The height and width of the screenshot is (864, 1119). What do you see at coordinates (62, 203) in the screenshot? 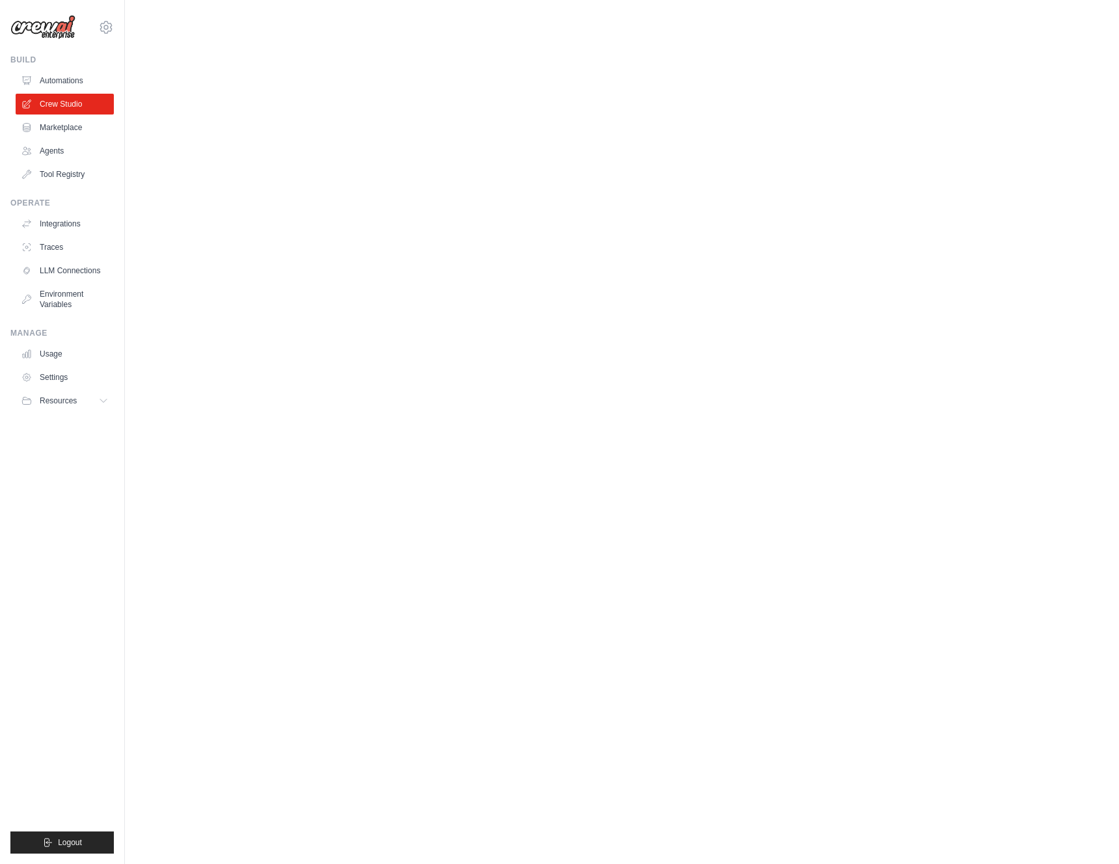
I see `div: Operate` at bounding box center [62, 203].